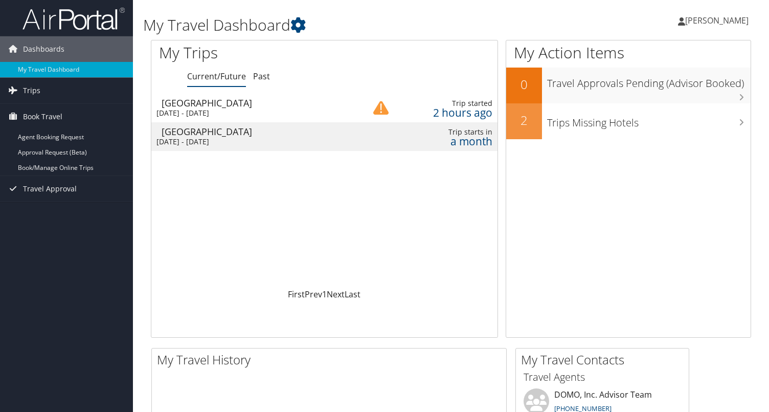  Describe the element at coordinates (352, 294) in the screenshot. I see `a: Last` at that location.